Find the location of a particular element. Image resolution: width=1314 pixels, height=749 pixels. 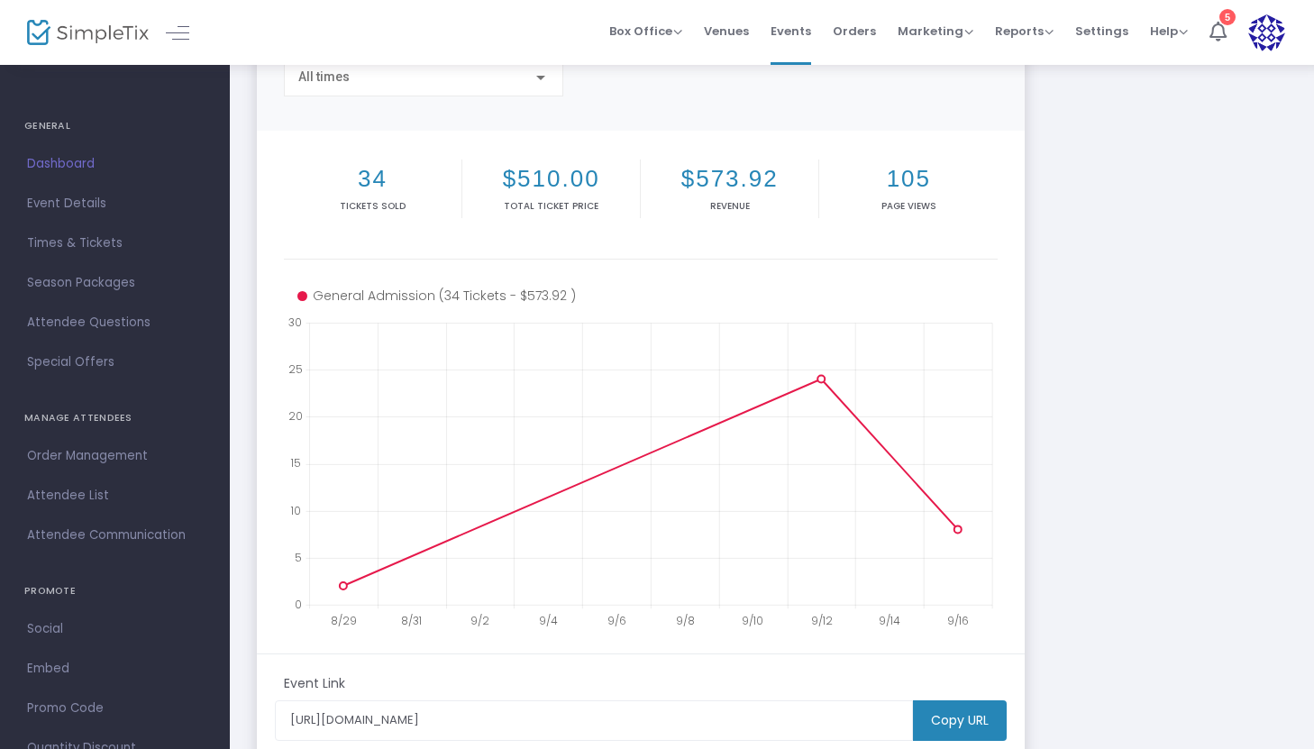

span: Season Packages is located at coordinates (114, 283).